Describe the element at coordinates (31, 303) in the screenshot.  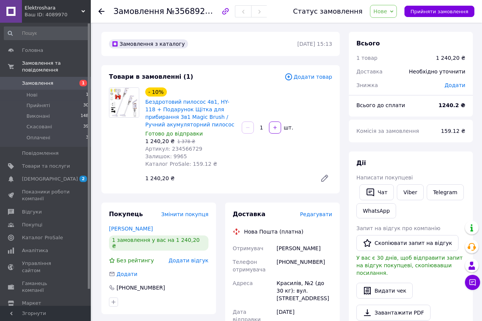
I see `span: Маркет` at that location.